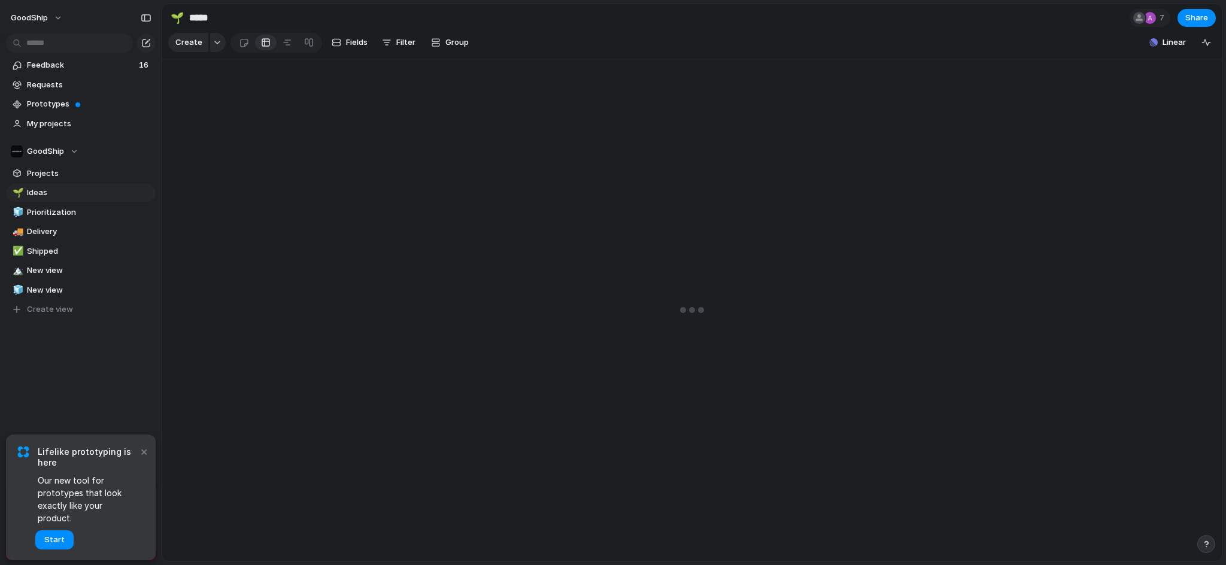  What do you see at coordinates (89, 104) in the screenshot?
I see `span: Prototypes` at bounding box center [89, 104].